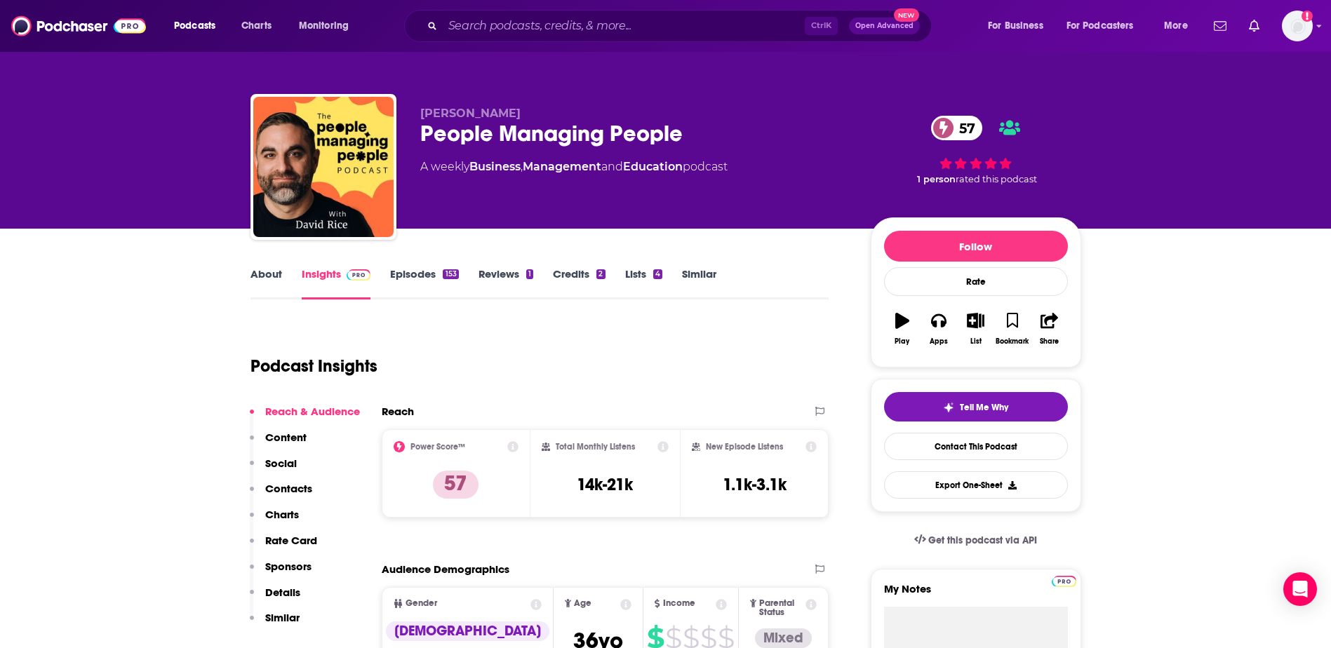 This screenshot has height=648, width=1331. What do you see at coordinates (506, 284) in the screenshot?
I see `a: Reviews1` at bounding box center [506, 284].